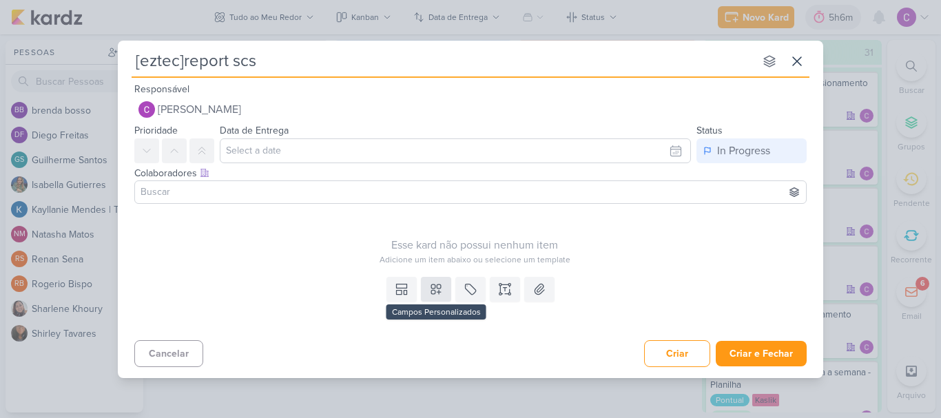 Image resolution: width=941 pixels, height=418 pixels. What do you see at coordinates (475, 260) in the screenshot?
I see `div: Adicione um item abaixo ou selecione um template` at bounding box center [475, 260].